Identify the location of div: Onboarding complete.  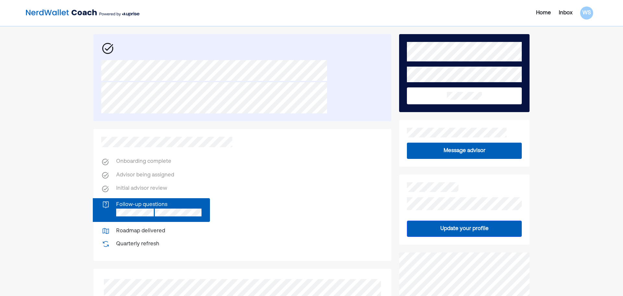
(144, 162).